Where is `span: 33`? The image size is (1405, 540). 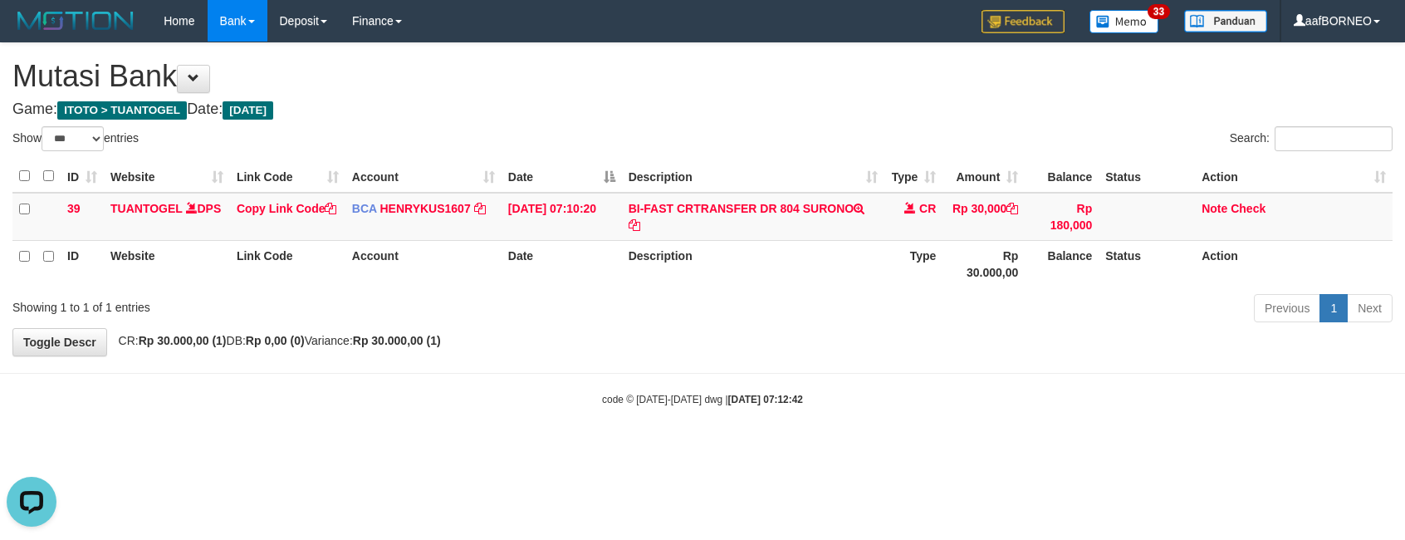
span: 33 is located at coordinates (1159, 12).